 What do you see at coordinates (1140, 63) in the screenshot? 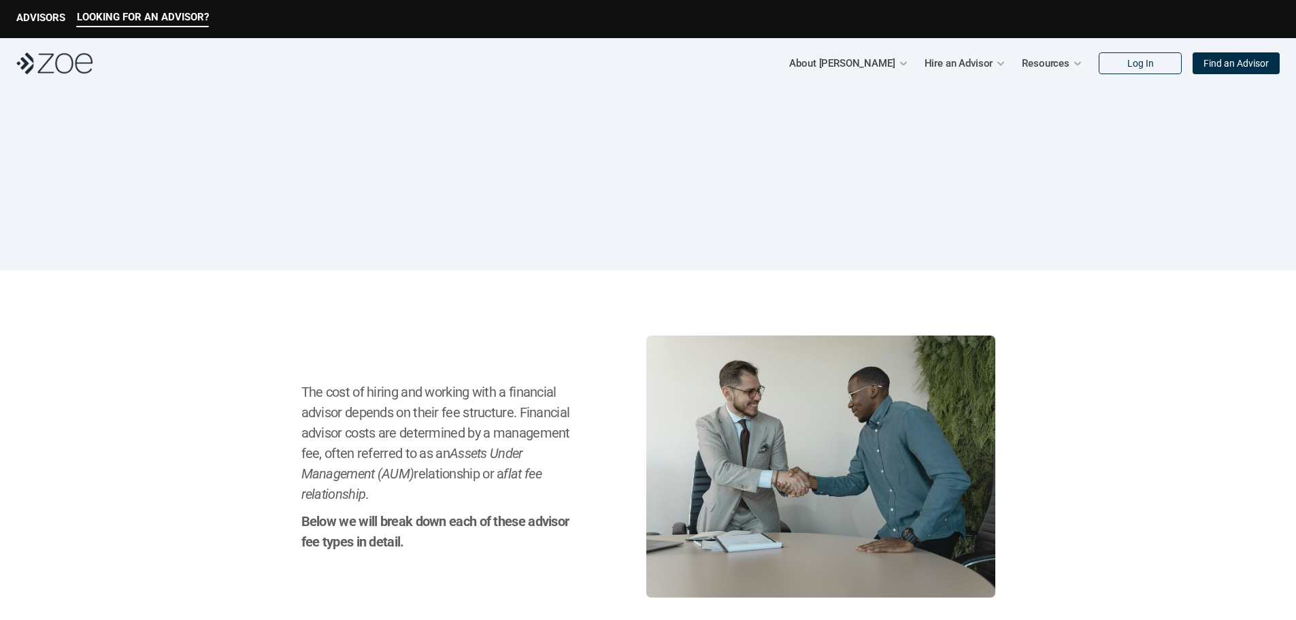
I see `a: Log In` at bounding box center [1140, 63].